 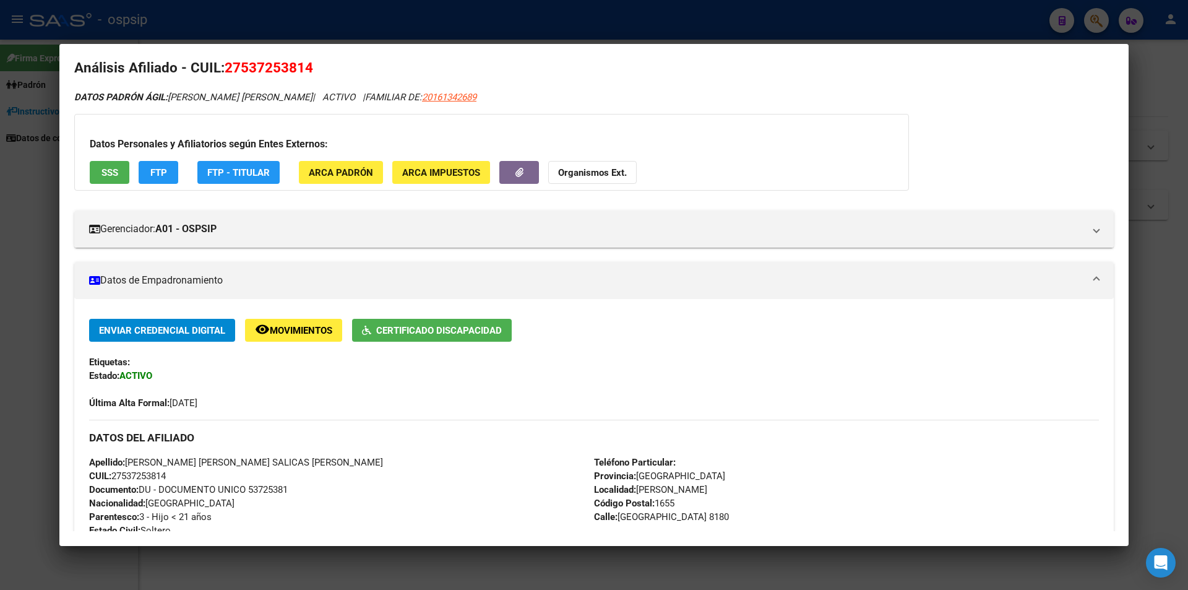 What do you see at coordinates (441, 172) in the screenshot?
I see `button: ARCA Impuestos` at bounding box center [441, 172].